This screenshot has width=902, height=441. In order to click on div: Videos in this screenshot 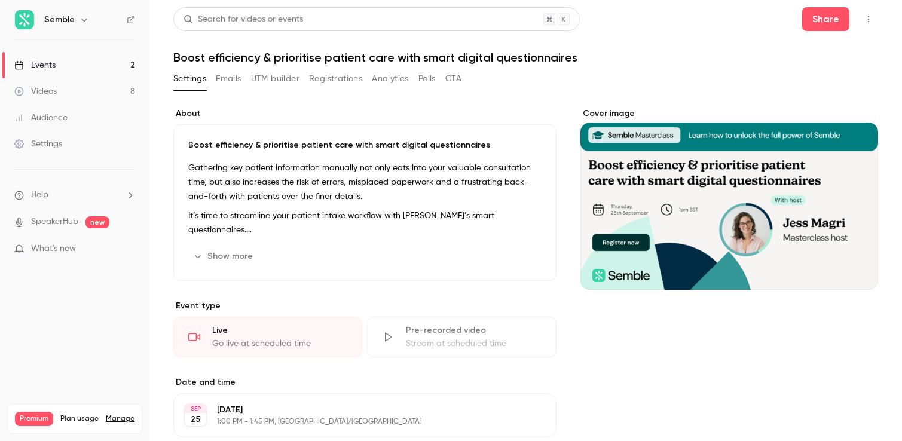, I will do `click(35, 92)`.